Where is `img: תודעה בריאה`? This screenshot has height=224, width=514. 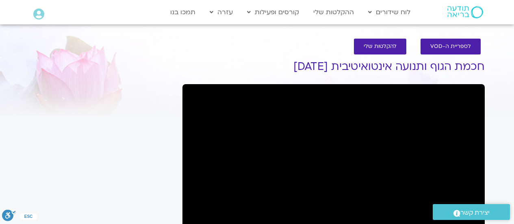
img: תודעה בריאה is located at coordinates (465, 12).